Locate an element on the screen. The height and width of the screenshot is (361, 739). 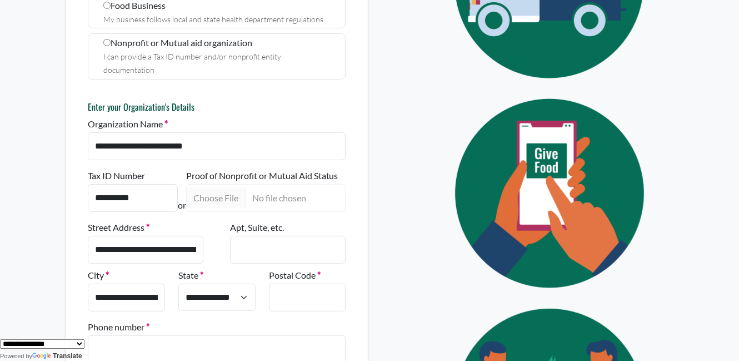
label: Organization Name is located at coordinates (128, 124).